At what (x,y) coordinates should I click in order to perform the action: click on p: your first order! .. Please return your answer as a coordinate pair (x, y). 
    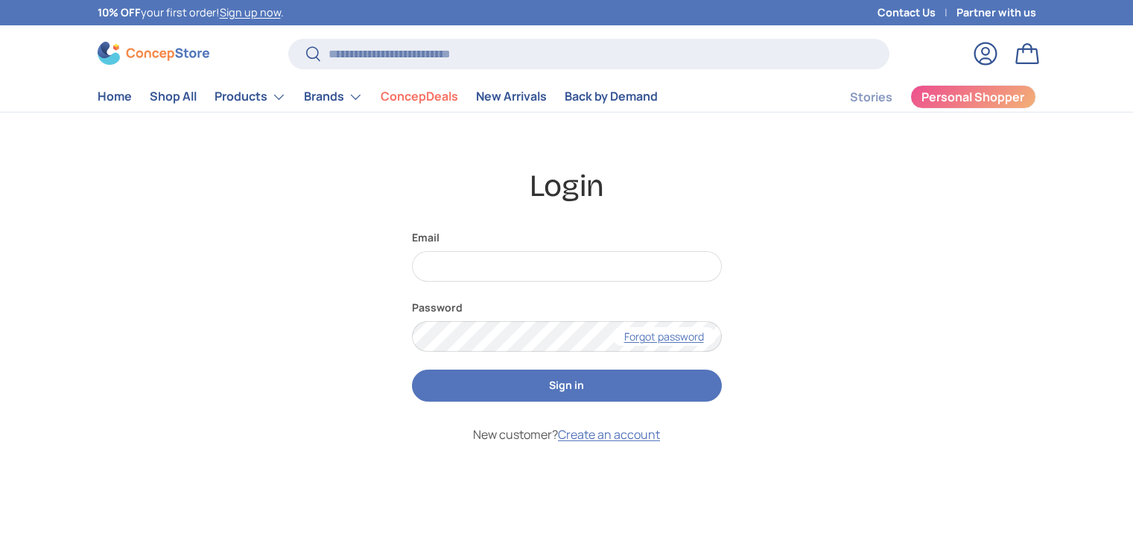
    Looking at the image, I should click on (191, 13).